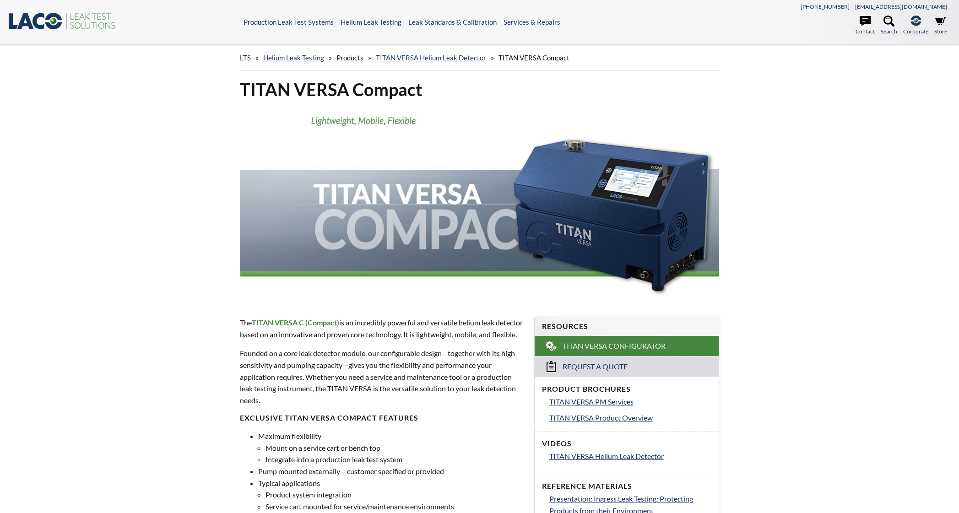 This screenshot has height=513, width=959. Describe the element at coordinates (394, 448) in the screenshot. I see `li: Mount on a service cart or bench top` at that location.